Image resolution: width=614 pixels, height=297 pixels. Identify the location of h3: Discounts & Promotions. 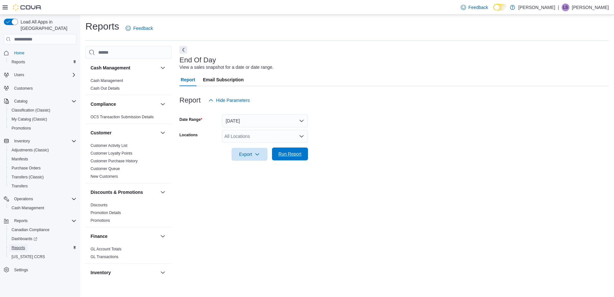
(117, 192).